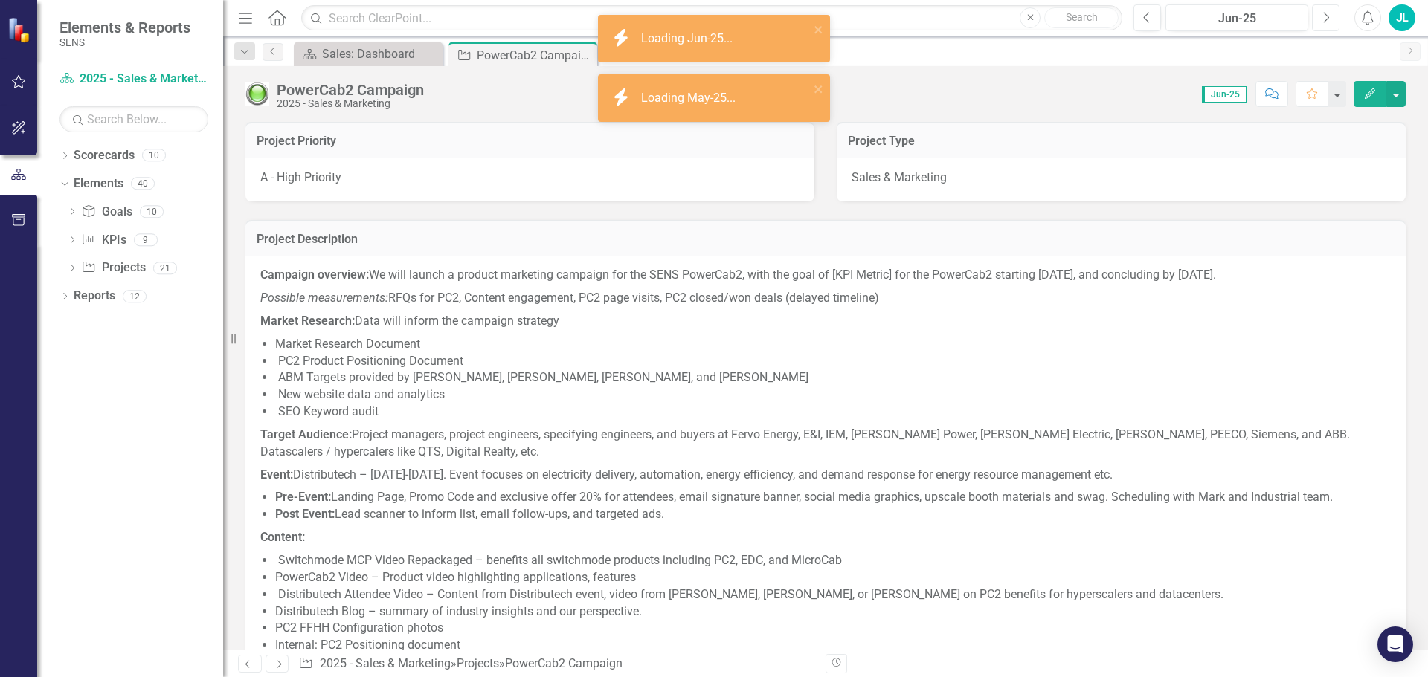 This screenshot has width=1428, height=677. What do you see at coordinates (1224, 94) in the screenshot?
I see `span: Jun-25` at bounding box center [1224, 94].